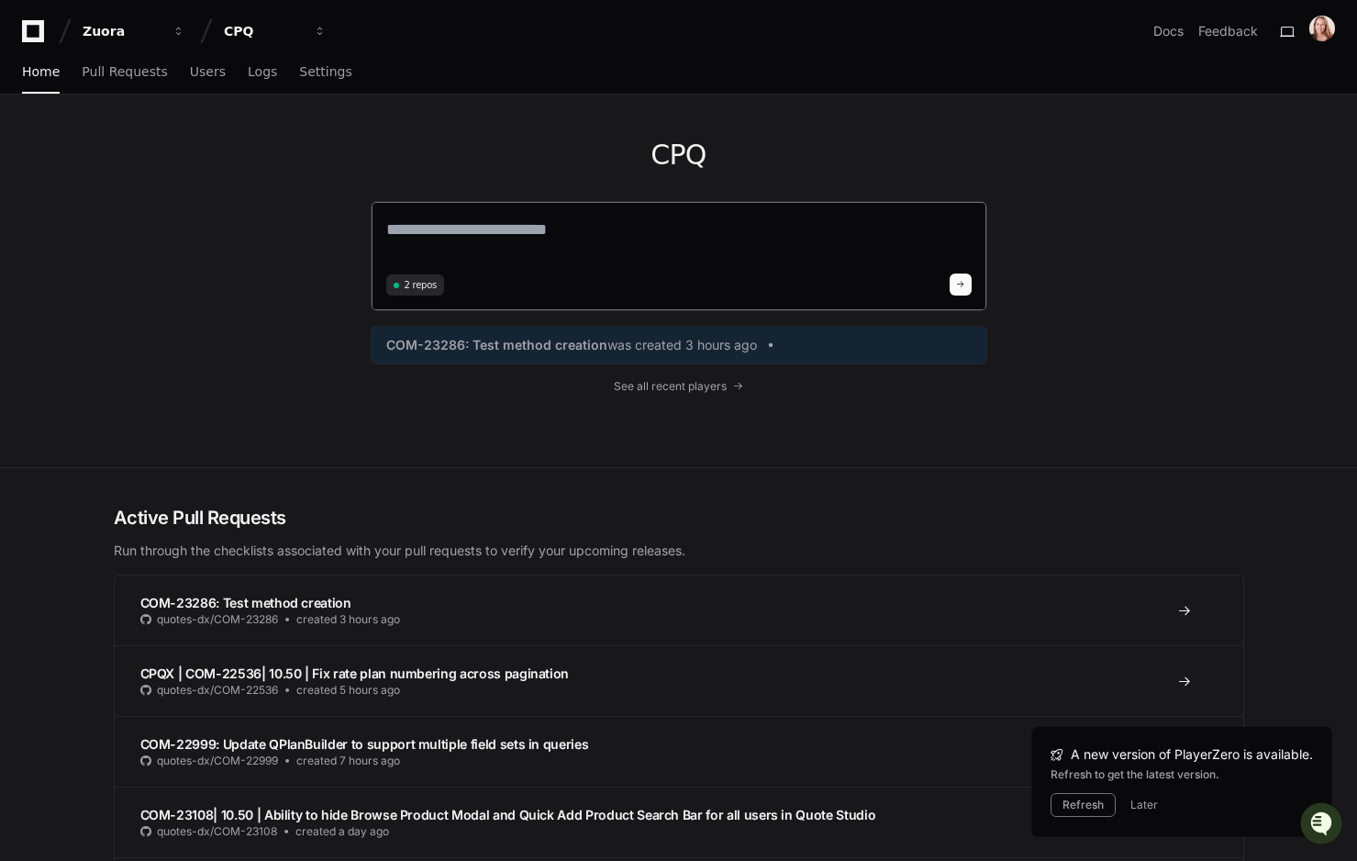 Image resolution: width=1357 pixels, height=861 pixels. What do you see at coordinates (1228, 31) in the screenshot?
I see `button: Feedback` at bounding box center [1228, 31].